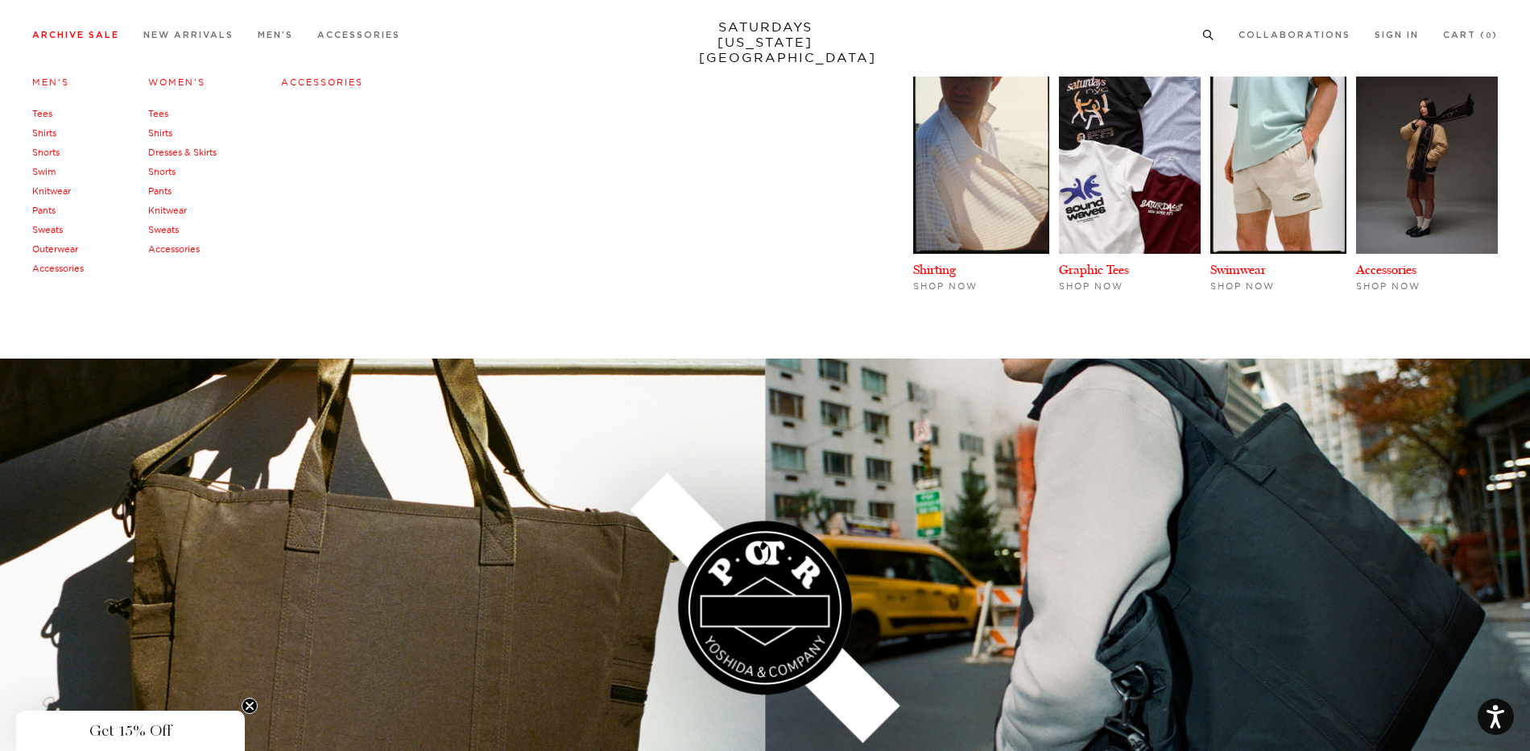 This screenshot has width=1530, height=751. I want to click on a: Women's, so click(176, 82).